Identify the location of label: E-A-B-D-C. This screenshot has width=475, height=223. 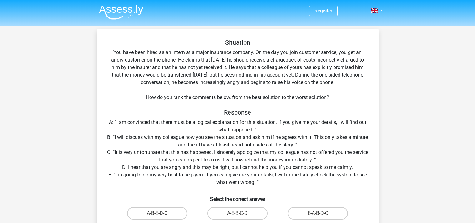
(318, 213).